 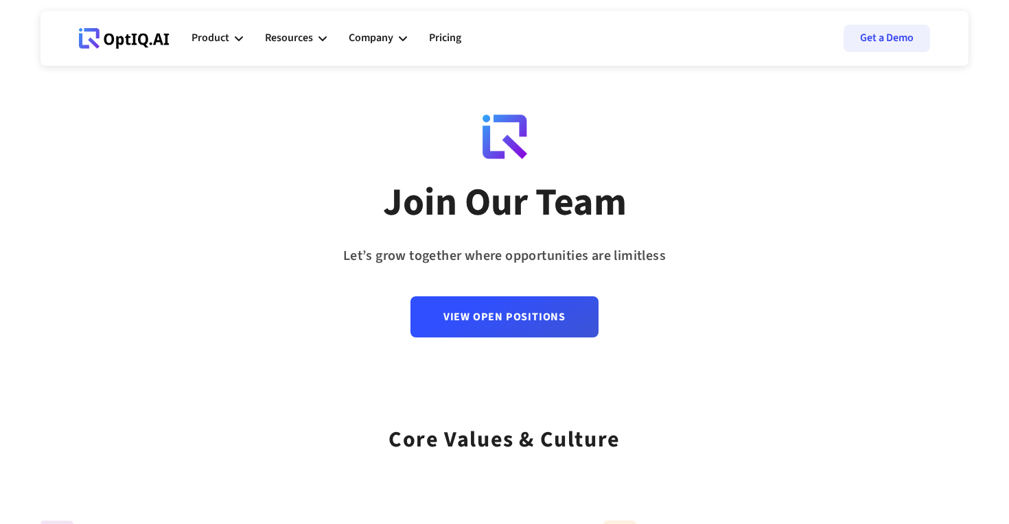 I want to click on a: Get a Demo, so click(x=887, y=38).